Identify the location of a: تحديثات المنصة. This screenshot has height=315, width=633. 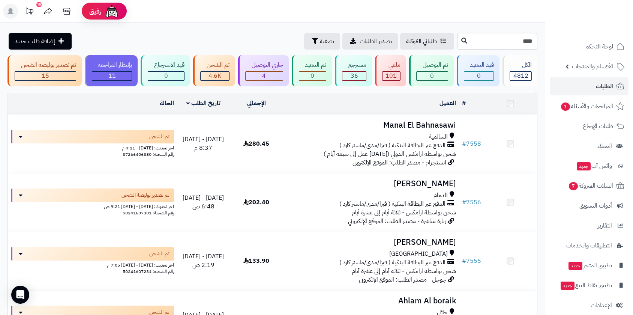
(29, 12).